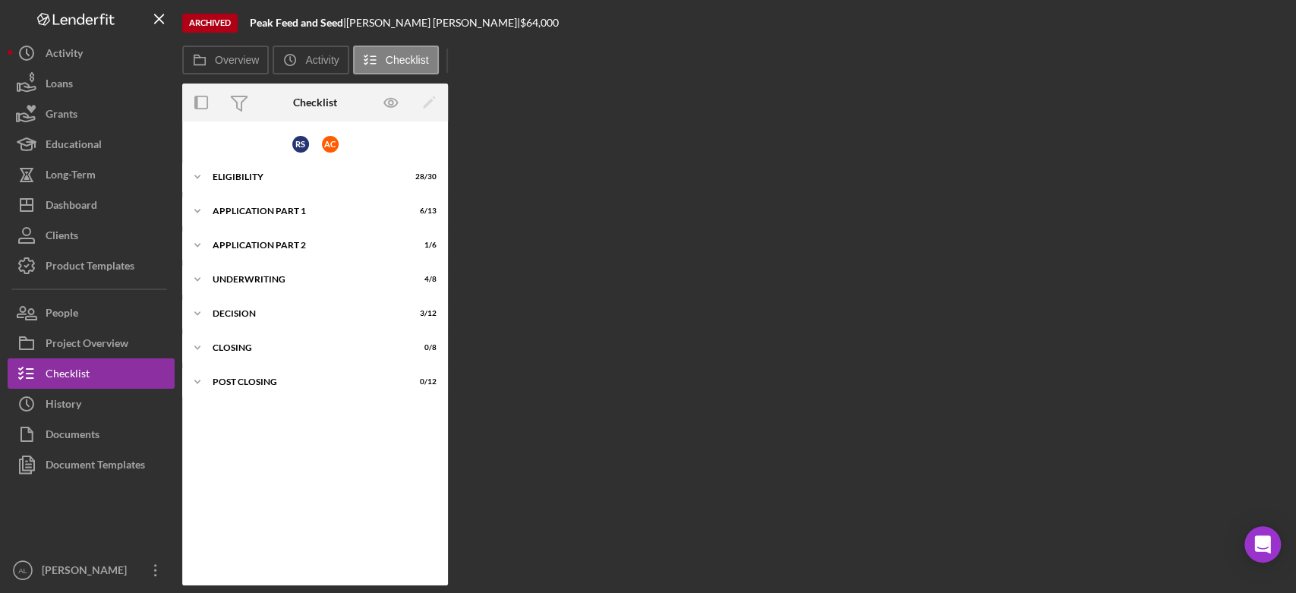  I want to click on div: 28 / 30, so click(423, 177).